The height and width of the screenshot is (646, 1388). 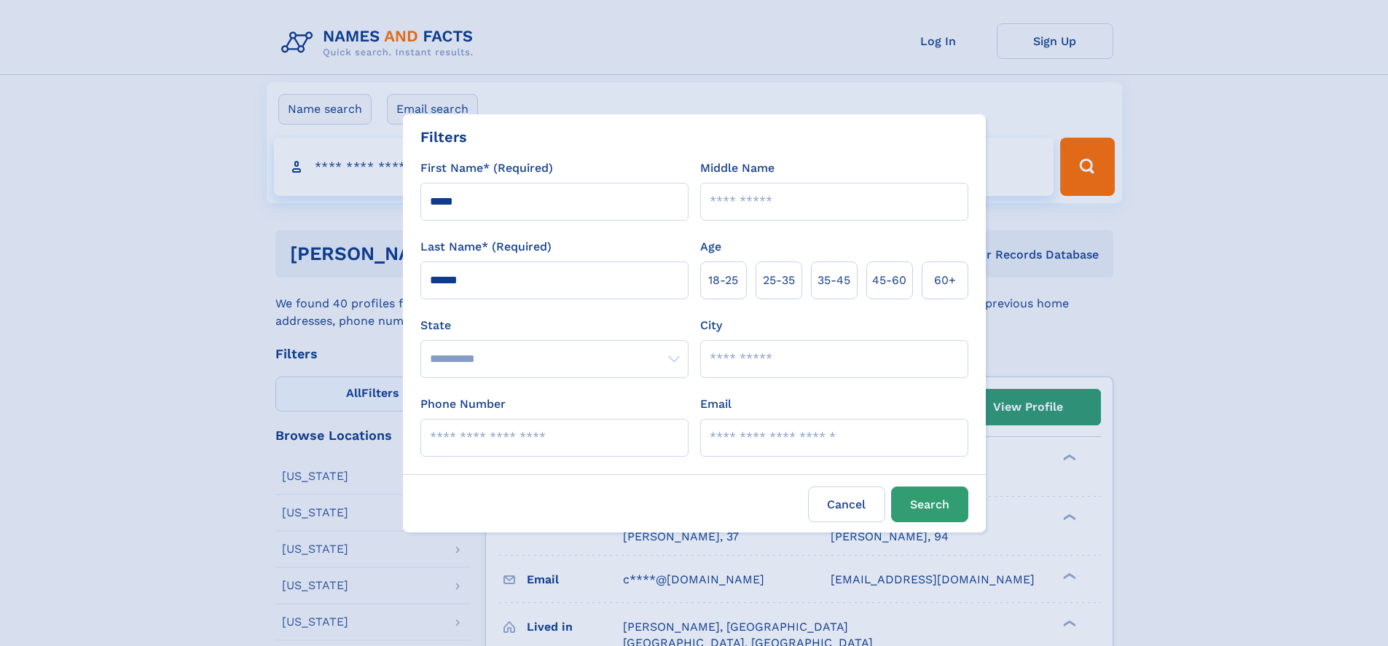 What do you see at coordinates (555, 326) in the screenshot?
I see `label: State` at bounding box center [555, 326].